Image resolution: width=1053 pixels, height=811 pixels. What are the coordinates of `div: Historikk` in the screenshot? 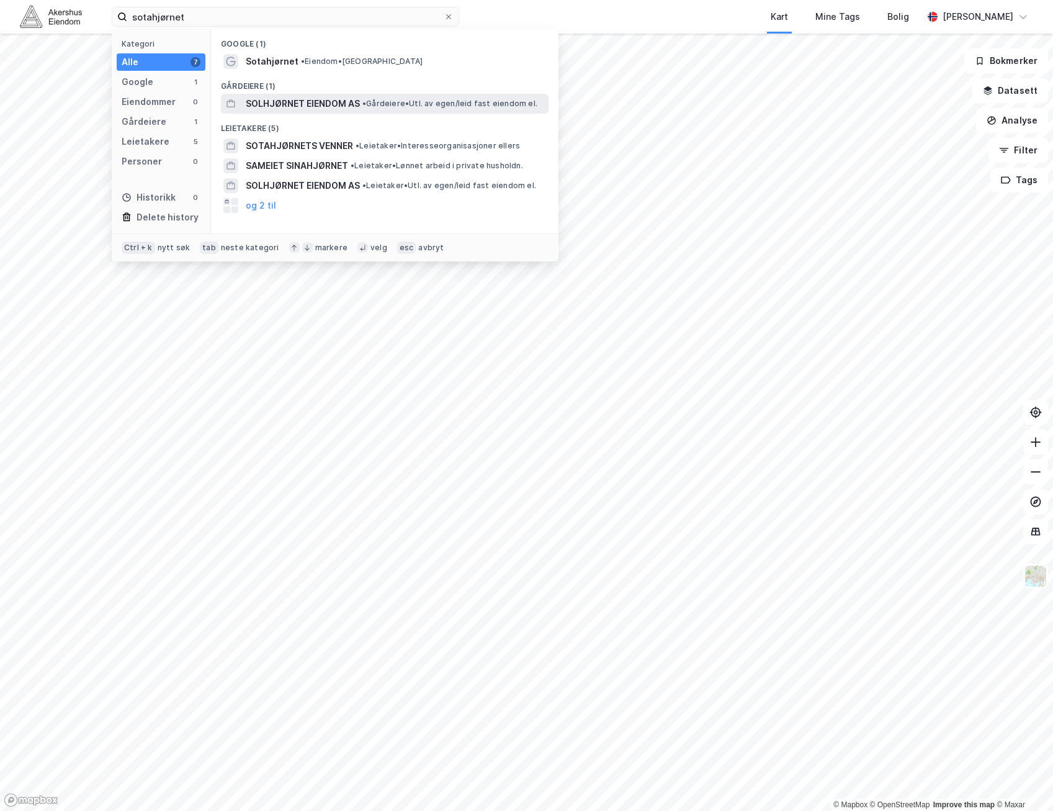 It's located at (148, 197).